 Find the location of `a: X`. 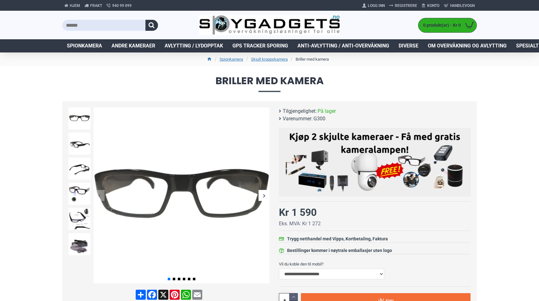

a: X is located at coordinates (163, 295).